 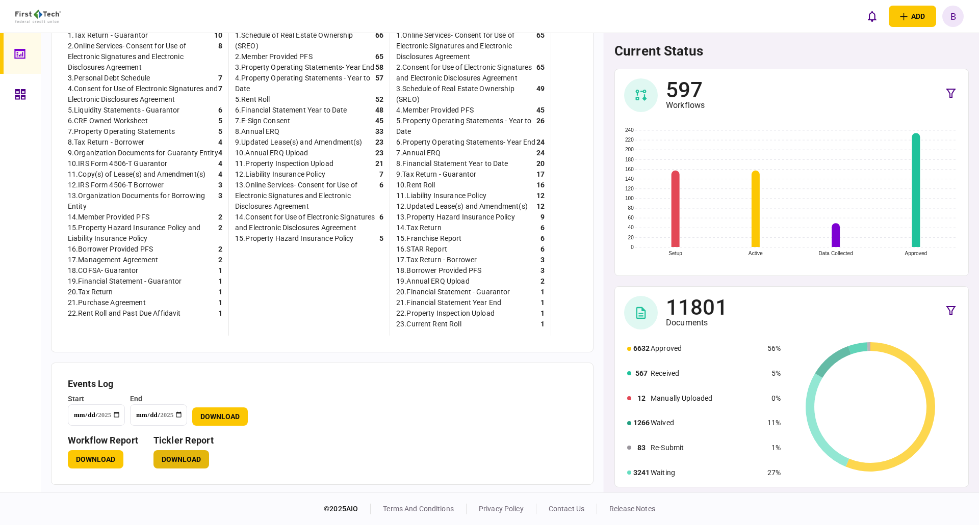 What do you see at coordinates (631, 238) in the screenshot?
I see `text: 20` at bounding box center [631, 238].